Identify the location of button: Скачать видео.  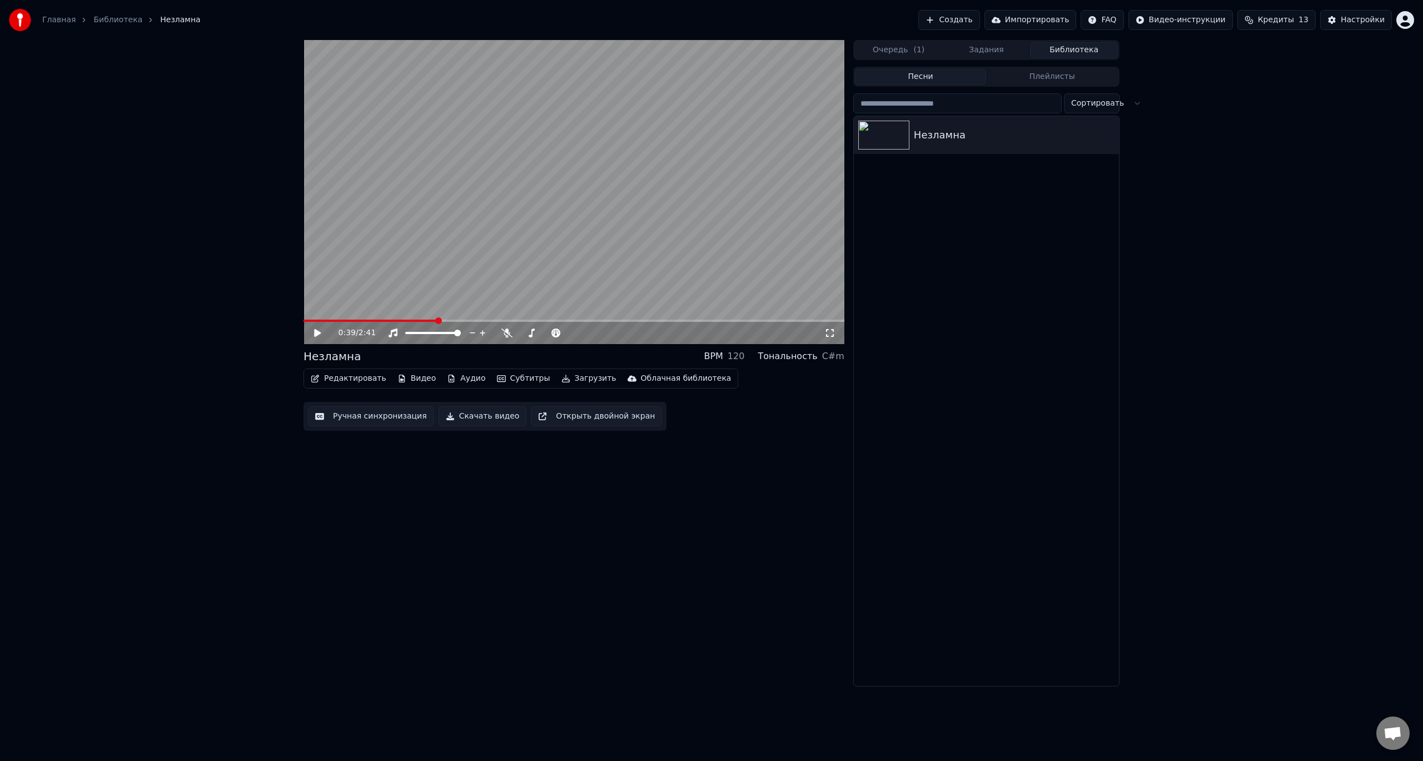
(483, 416).